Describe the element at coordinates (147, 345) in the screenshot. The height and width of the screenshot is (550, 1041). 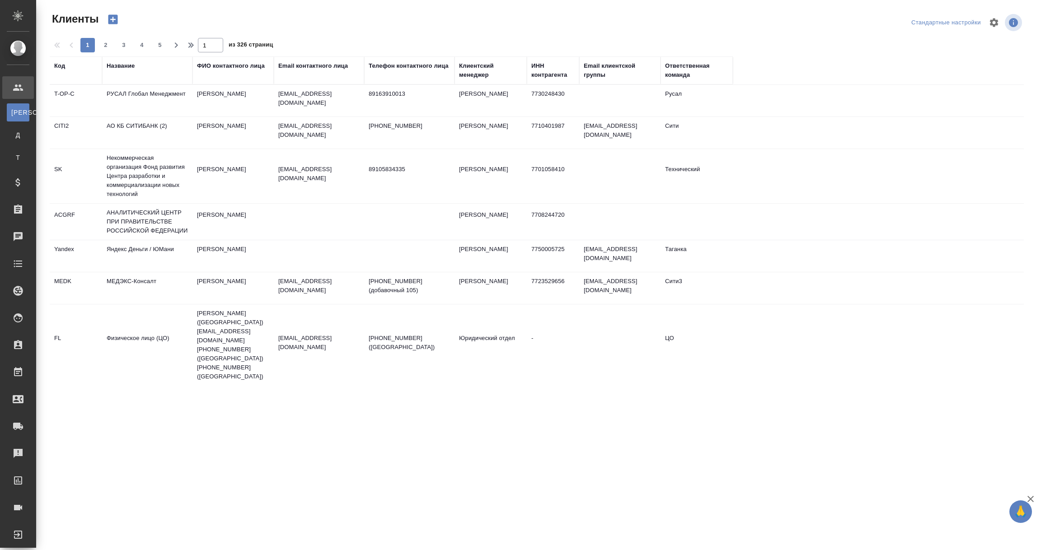
I see `td: Физическое лицо (ЦО)` at that location.